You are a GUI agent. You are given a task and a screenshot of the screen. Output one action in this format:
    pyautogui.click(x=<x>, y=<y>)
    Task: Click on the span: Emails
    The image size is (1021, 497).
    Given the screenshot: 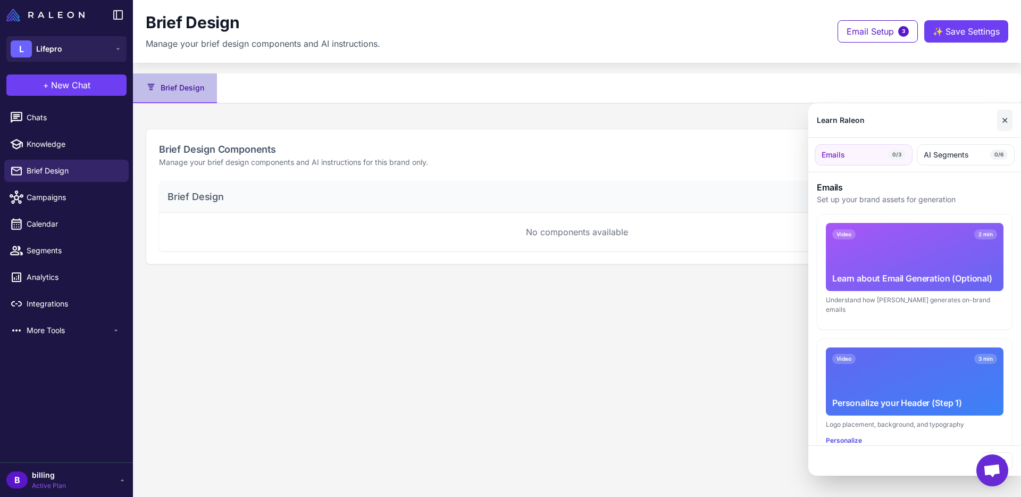 What is the action you would take?
    pyautogui.click(x=833, y=155)
    